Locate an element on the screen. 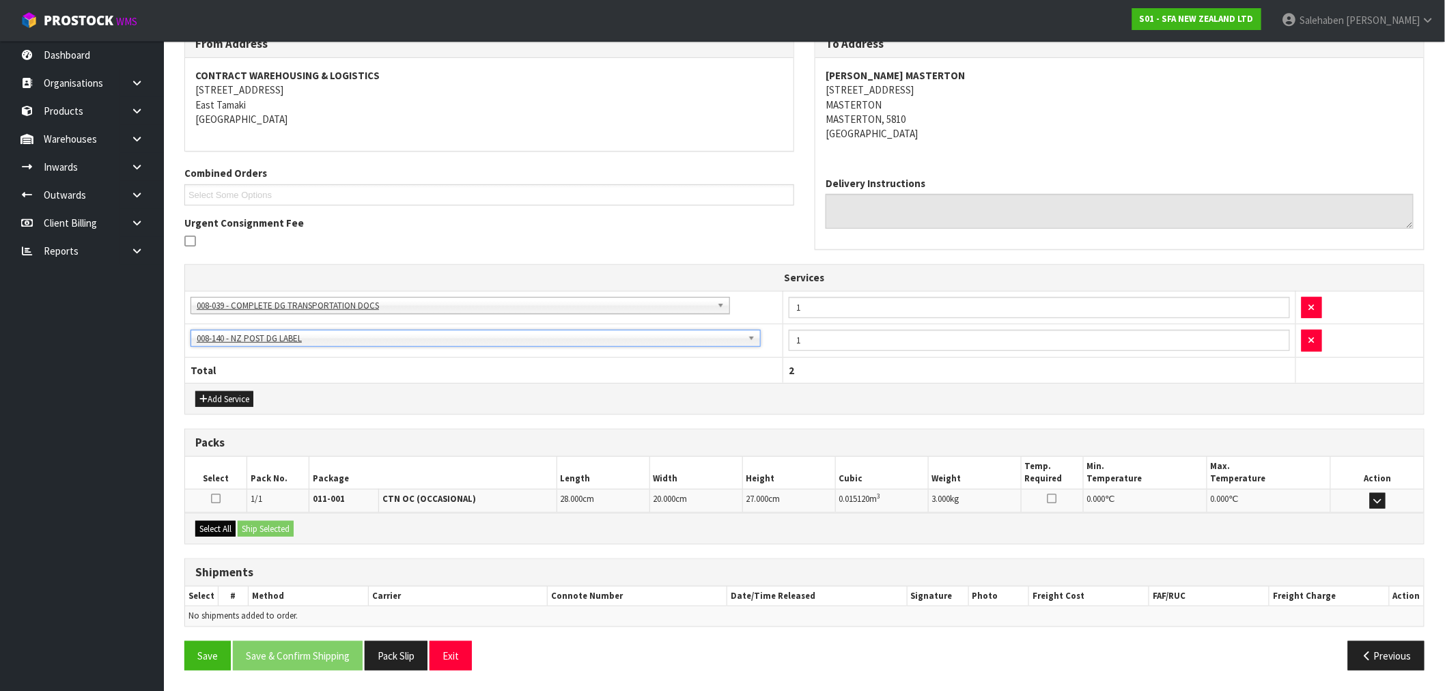 This screenshot has width=1445, height=691. span: 27.000 is located at coordinates (757, 499).